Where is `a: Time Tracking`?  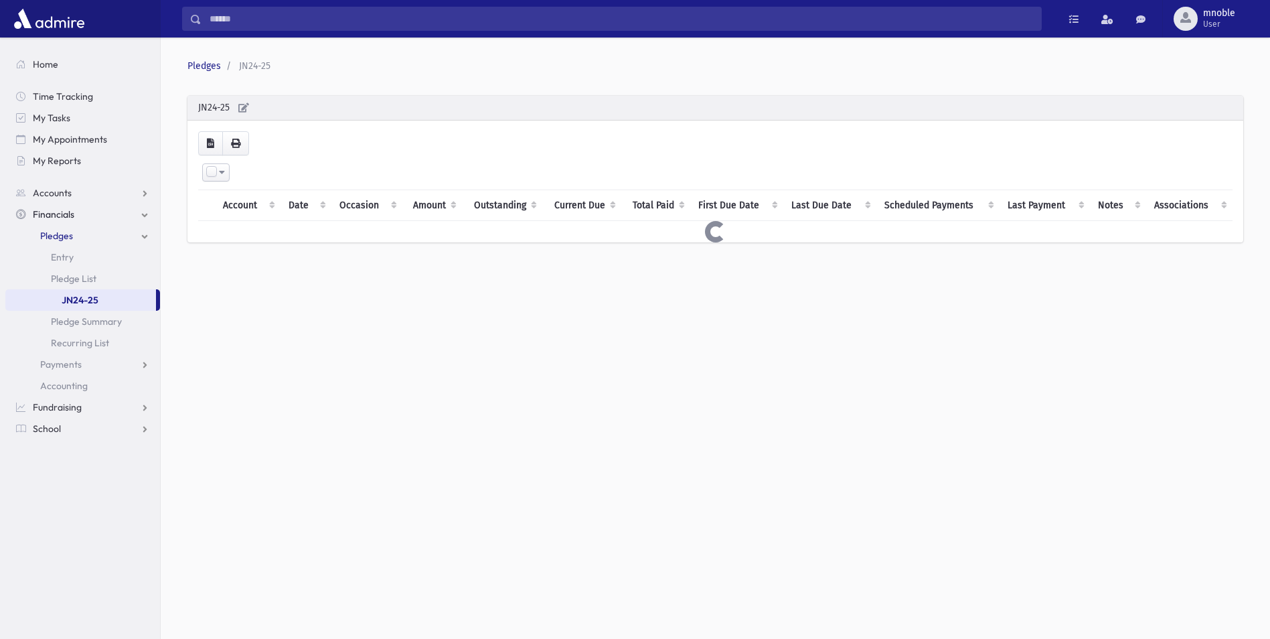
a: Time Tracking is located at coordinates (82, 96).